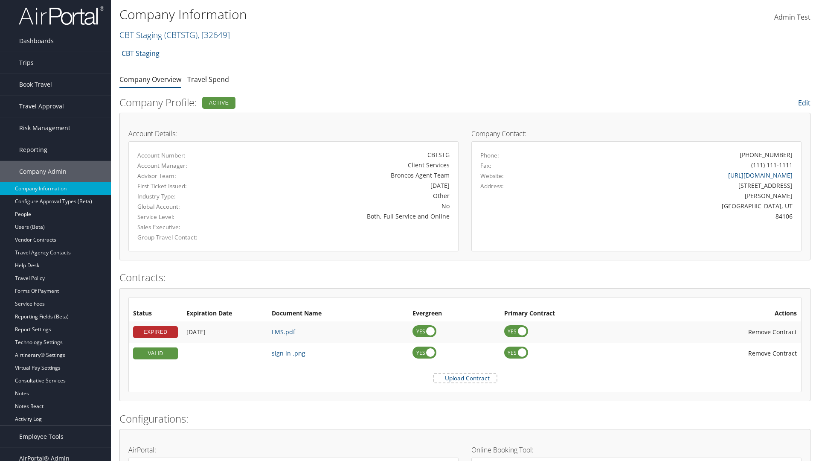  I want to click on label: Address:, so click(492, 186).